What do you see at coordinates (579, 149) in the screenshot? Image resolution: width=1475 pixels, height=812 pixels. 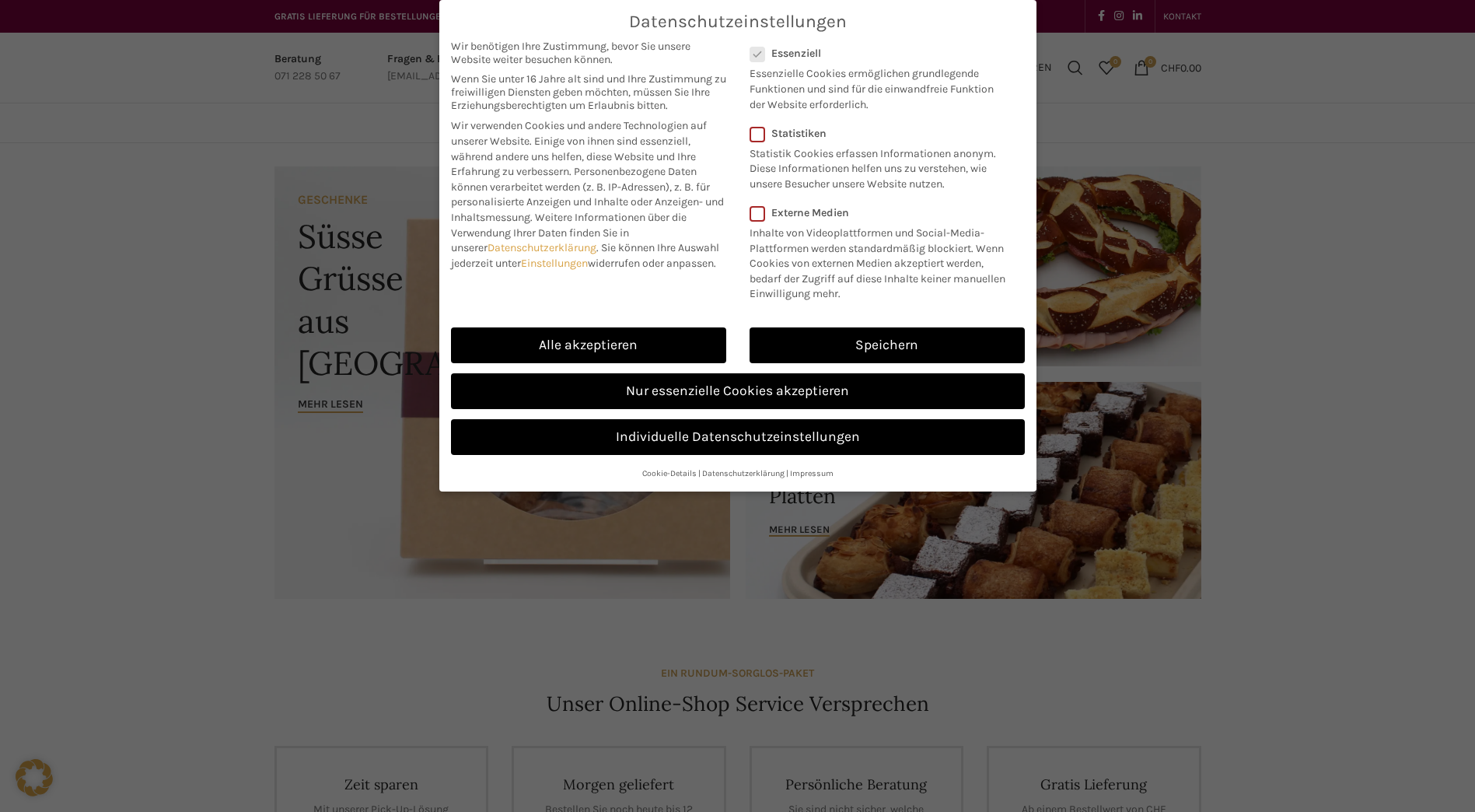 I see `span: Wir verwenden Cookies und andere Technologien auf unserer Website. Einige von ihnen sind essenzie...` at bounding box center [579, 149].